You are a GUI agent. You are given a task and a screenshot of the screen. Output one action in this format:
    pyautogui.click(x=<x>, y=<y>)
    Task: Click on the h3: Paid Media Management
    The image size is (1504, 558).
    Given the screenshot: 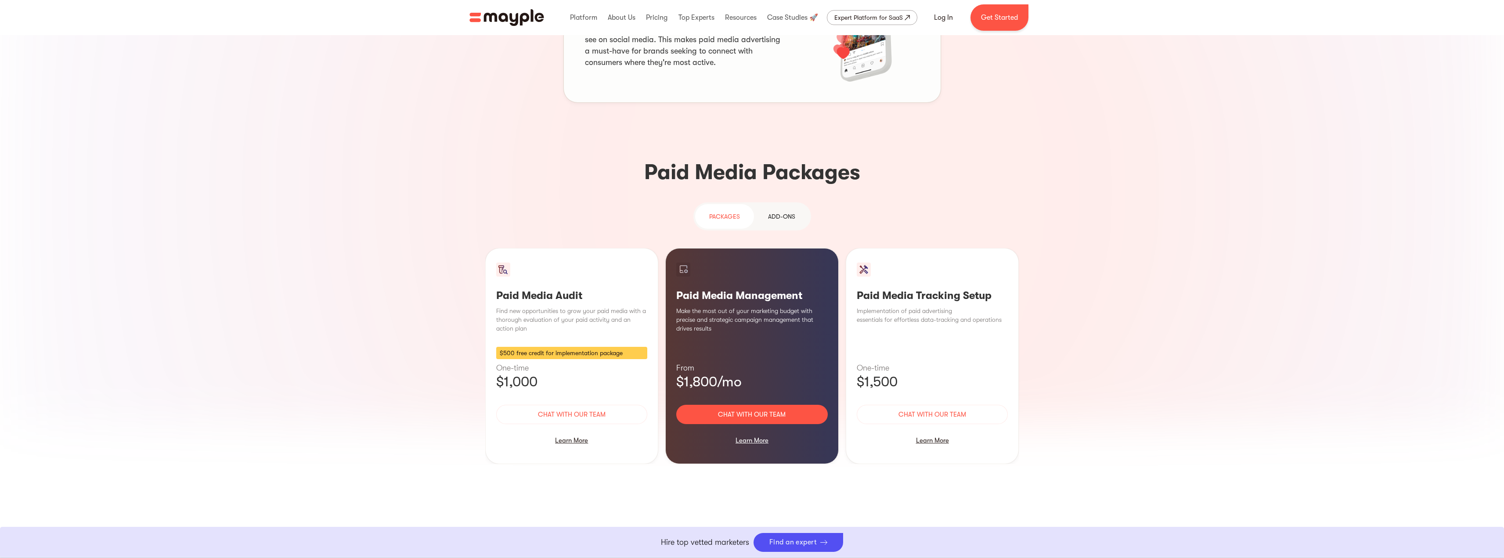 What is the action you would take?
    pyautogui.click(x=752, y=296)
    